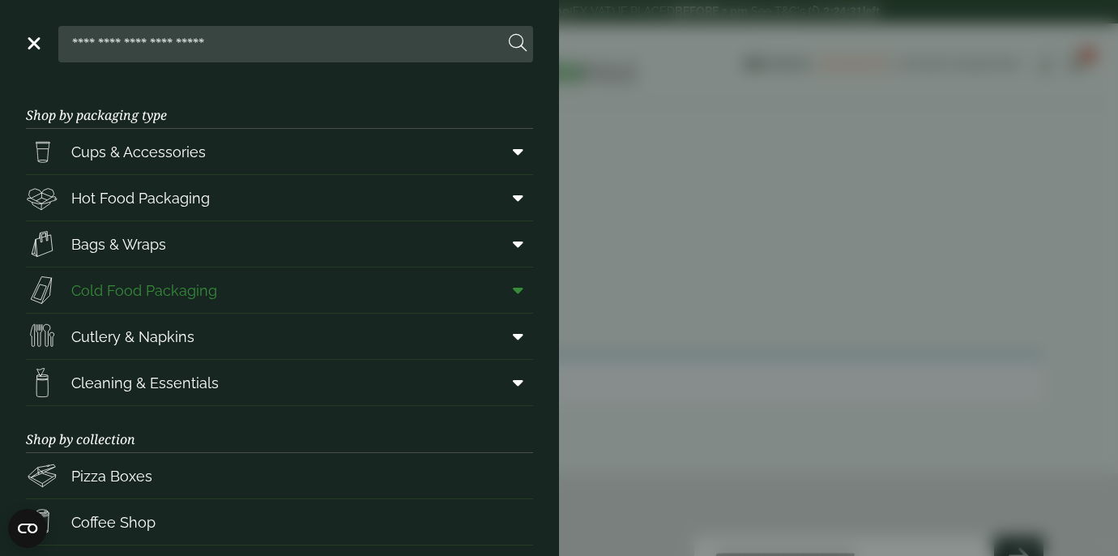  I want to click on img: open-wipe.svg, so click(42, 382).